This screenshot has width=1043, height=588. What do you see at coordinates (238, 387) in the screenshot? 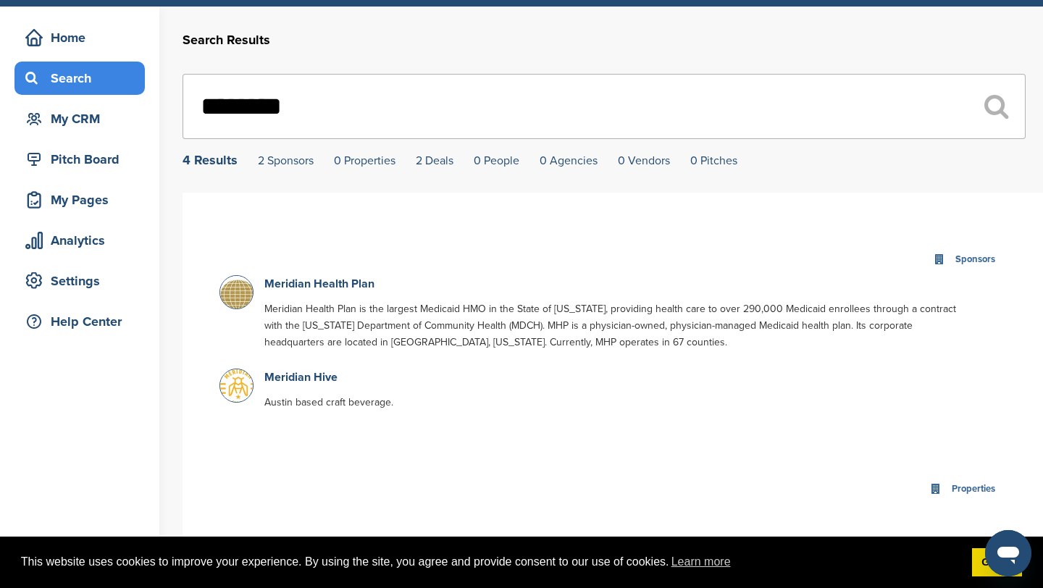
I see `img: Idp5urr9dg` at bounding box center [238, 387].